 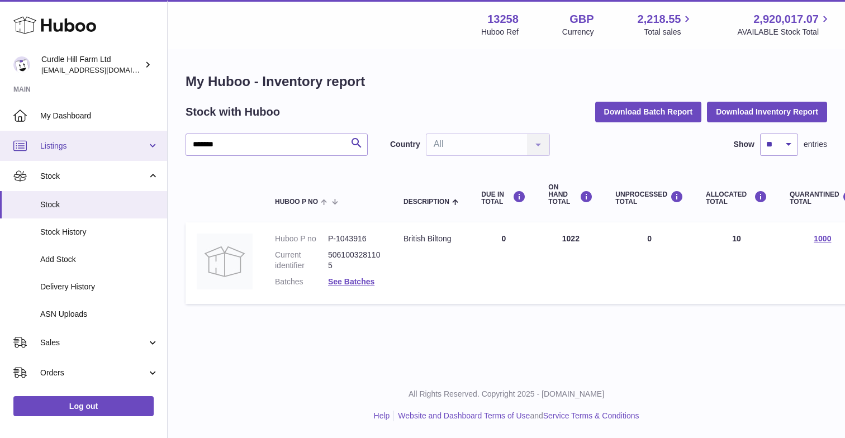 What do you see at coordinates (301, 238) in the screenshot?
I see `dt: Huboo P no` at bounding box center [301, 238].